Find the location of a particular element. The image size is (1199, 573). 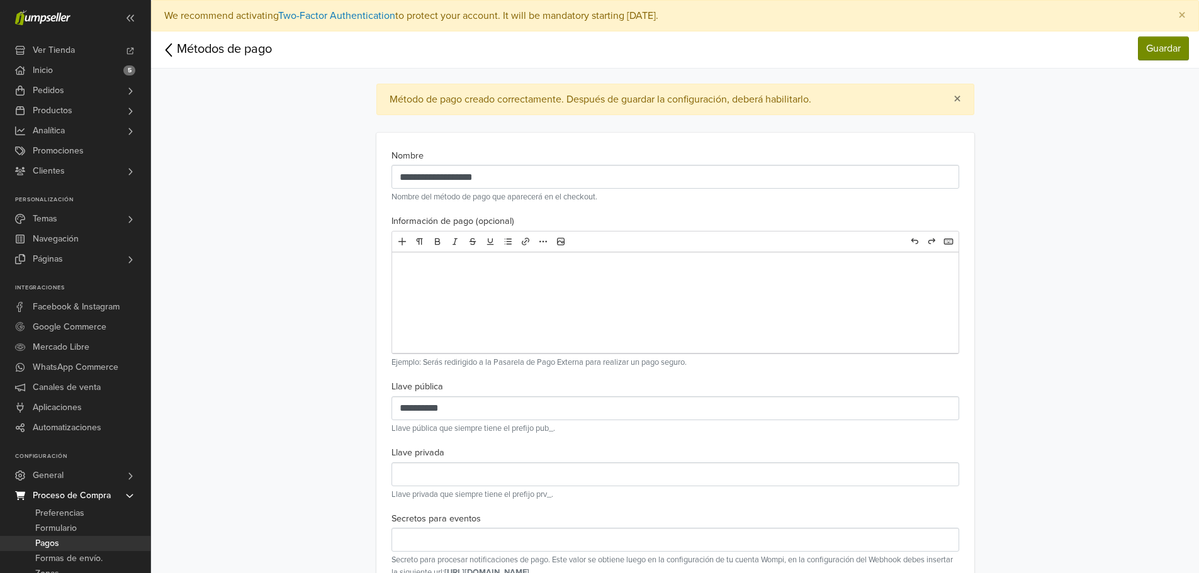

p: Personalización is located at coordinates (82, 200).